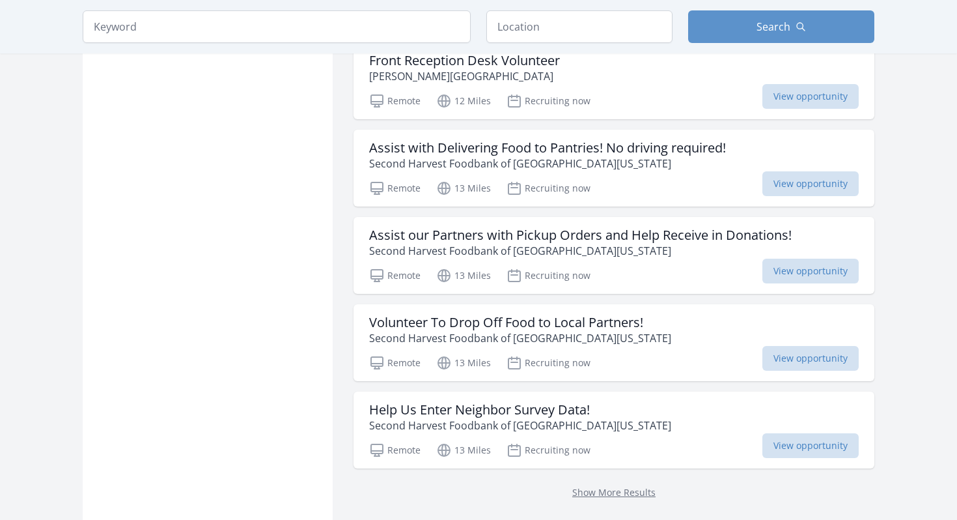  I want to click on h3: Assist our Partners with Pickup Orders and Help Receive in Donations!, so click(580, 235).